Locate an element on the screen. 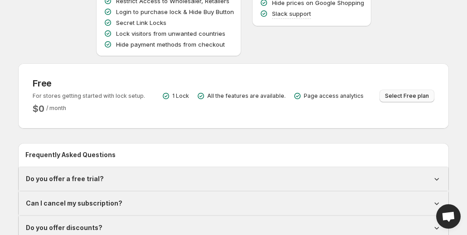 This screenshot has height=235, width=467. p: Slack support is located at coordinates (292, 14).